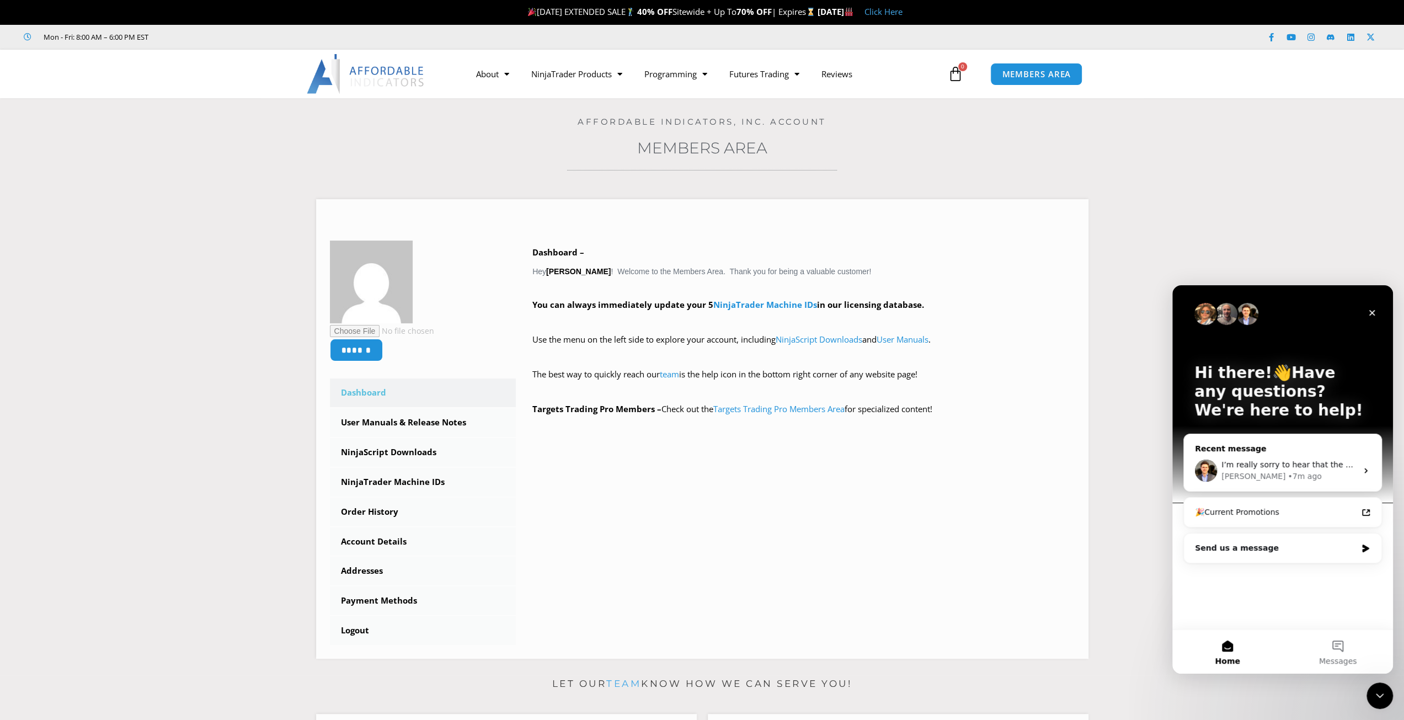 This screenshot has width=1404, height=720. I want to click on a: Reviews, so click(837, 74).